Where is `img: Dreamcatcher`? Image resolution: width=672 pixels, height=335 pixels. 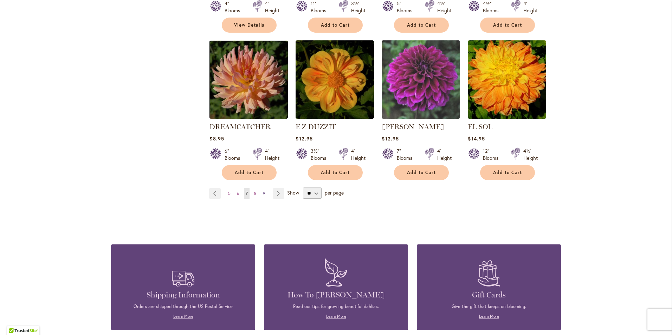
img: Dreamcatcher is located at coordinates (248, 79).